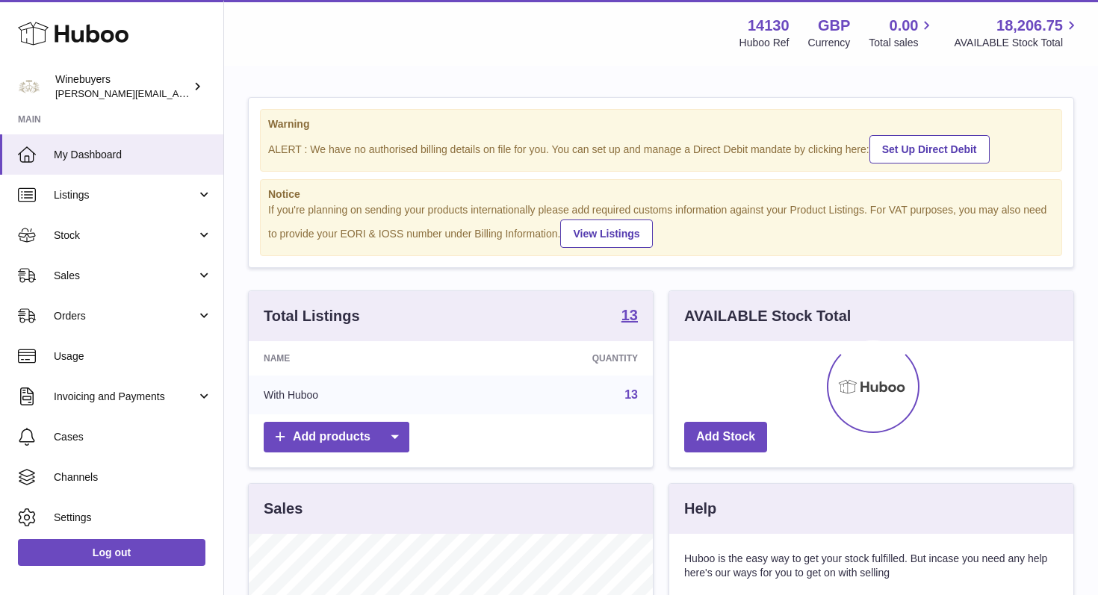 The height and width of the screenshot is (595, 1098). What do you see at coordinates (829, 43) in the screenshot?
I see `div: Currency` at bounding box center [829, 43].